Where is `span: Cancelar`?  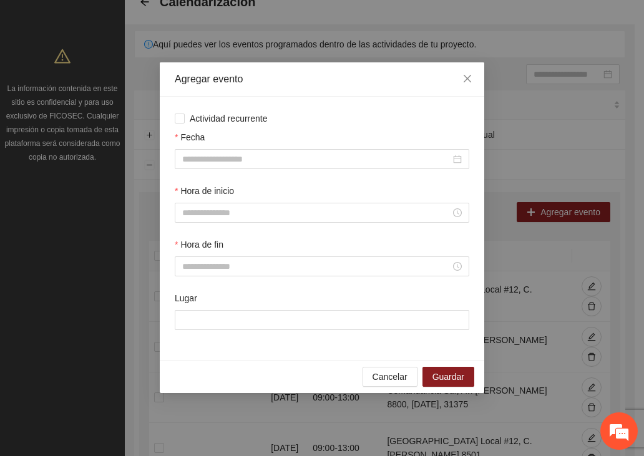
span: Cancelar is located at coordinates (390, 377).